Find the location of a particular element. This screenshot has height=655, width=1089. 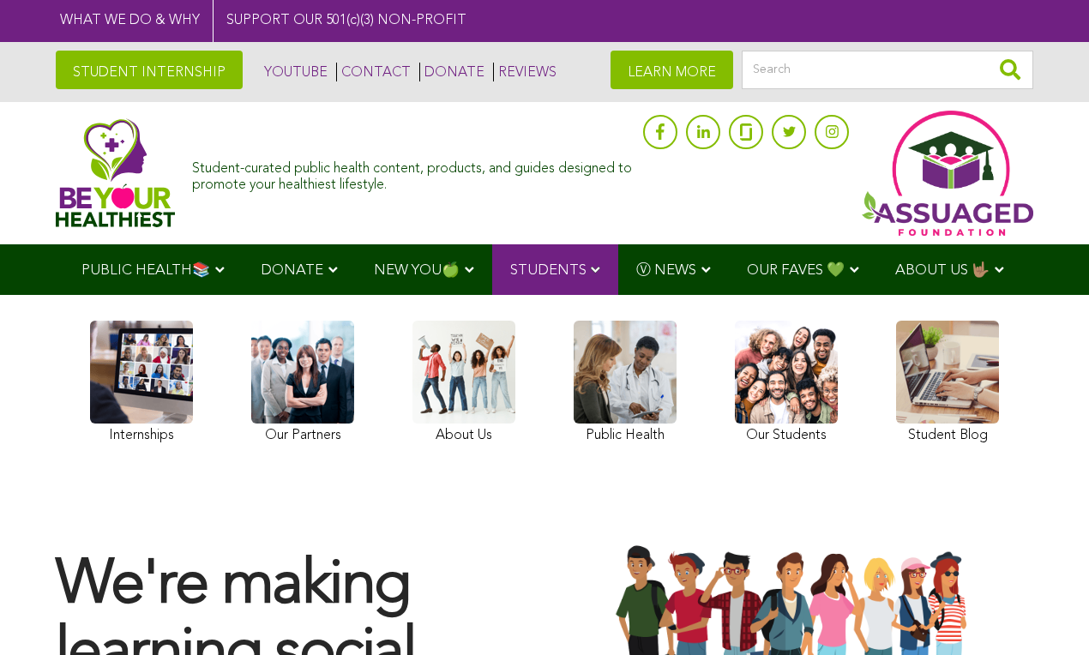

img: glassdoor is located at coordinates (746, 132).